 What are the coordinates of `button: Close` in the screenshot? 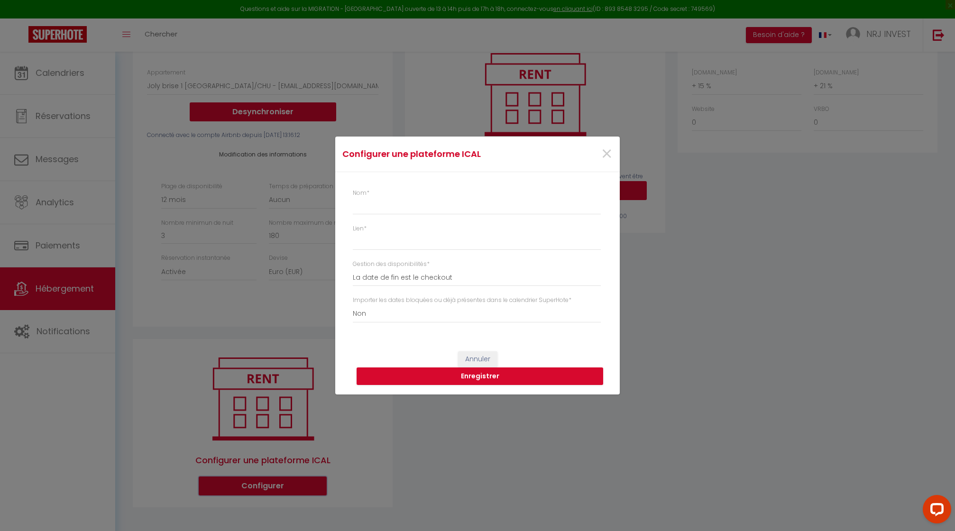 It's located at (606, 154).